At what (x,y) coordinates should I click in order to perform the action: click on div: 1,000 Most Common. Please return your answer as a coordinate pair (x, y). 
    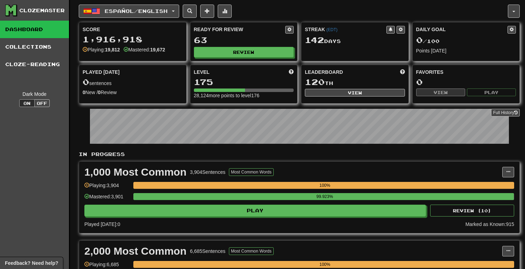
    Looking at the image, I should click on (135, 172).